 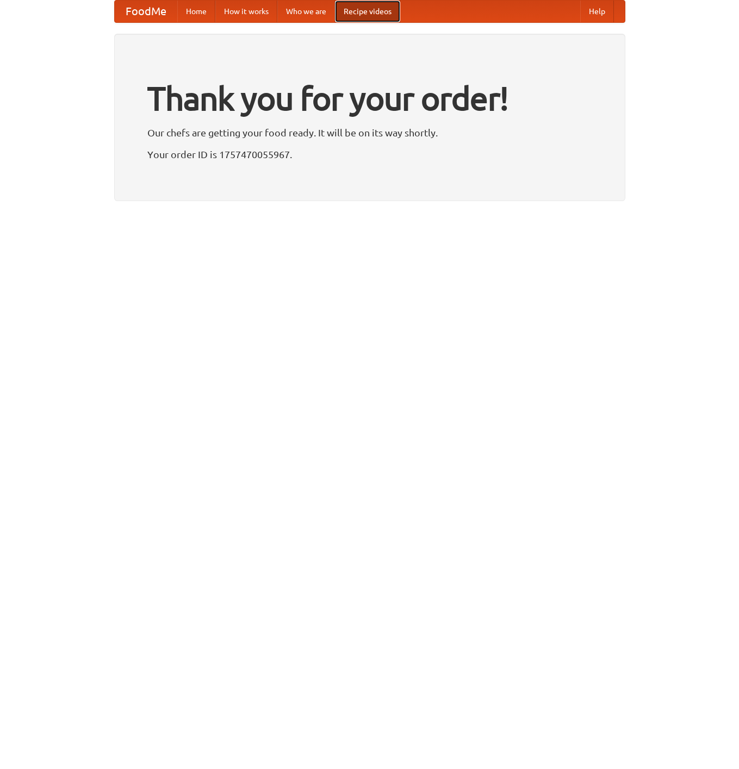 What do you see at coordinates (246, 11) in the screenshot?
I see `a: How it works` at bounding box center [246, 11].